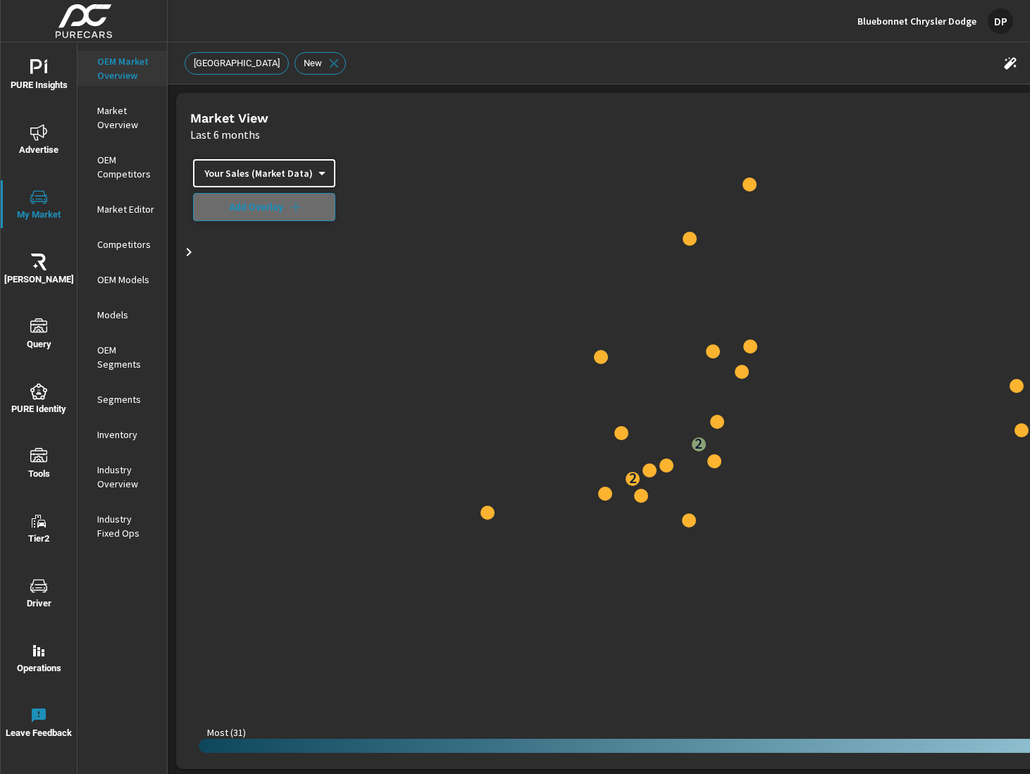 The width and height of the screenshot is (1030, 774). I want to click on span: Leave Feedback, so click(39, 724).